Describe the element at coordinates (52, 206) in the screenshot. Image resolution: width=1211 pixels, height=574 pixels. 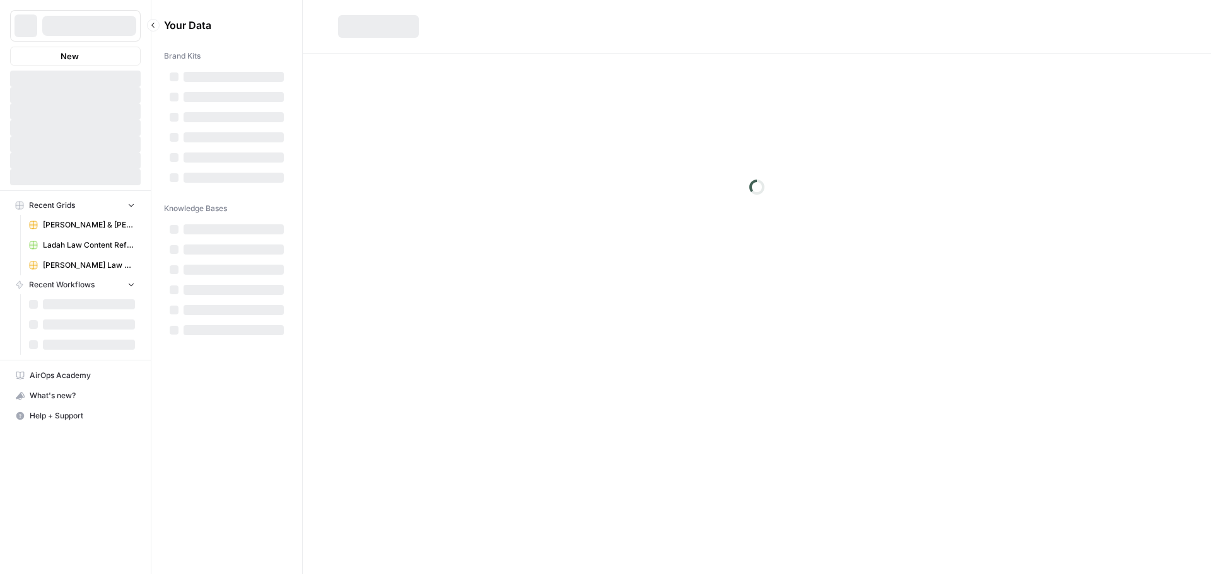
I see `span: Recent Grids` at that location.